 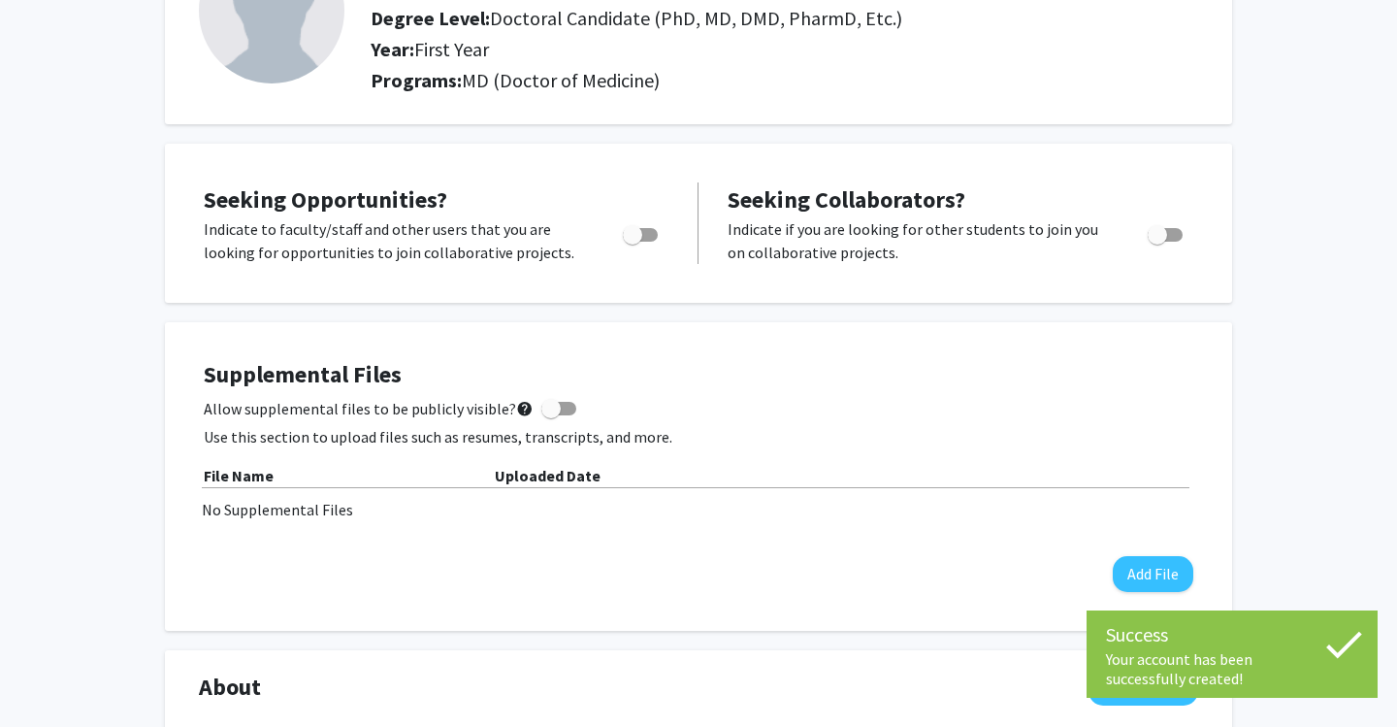 What do you see at coordinates (1232, 635) in the screenshot?
I see `div: Success` at bounding box center [1232, 635].